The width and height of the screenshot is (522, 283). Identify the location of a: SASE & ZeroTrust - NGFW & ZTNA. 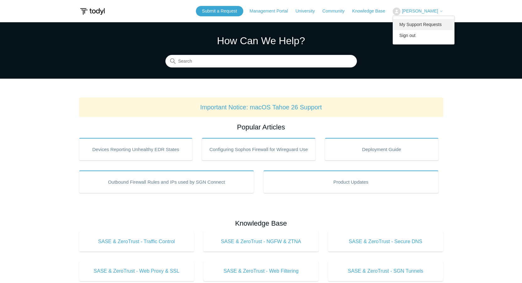
(261, 242).